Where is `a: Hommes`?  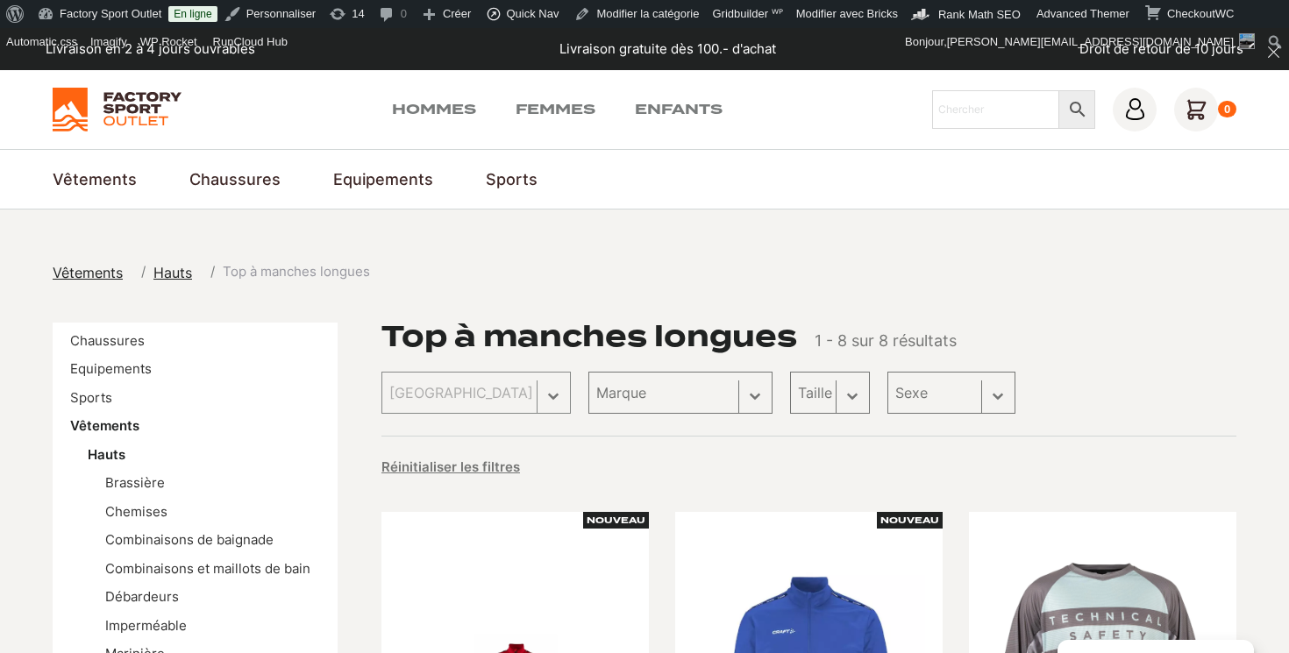
a: Hommes is located at coordinates (434, 110).